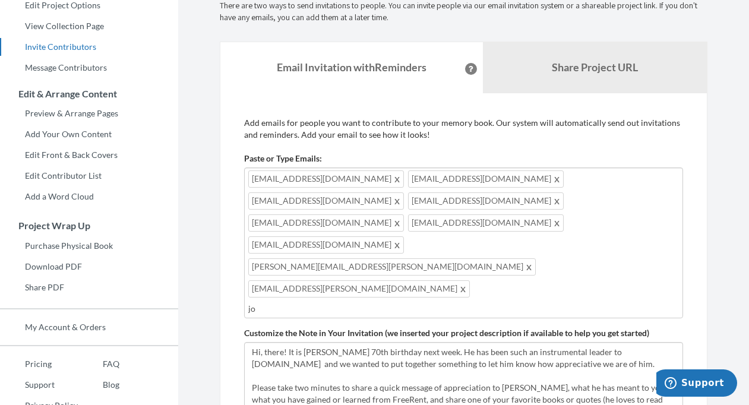 Image resolution: width=749 pixels, height=405 pixels. I want to click on label: Customize the Note in Your Invitation (we inserted your project description if available to help ..., so click(447, 333).